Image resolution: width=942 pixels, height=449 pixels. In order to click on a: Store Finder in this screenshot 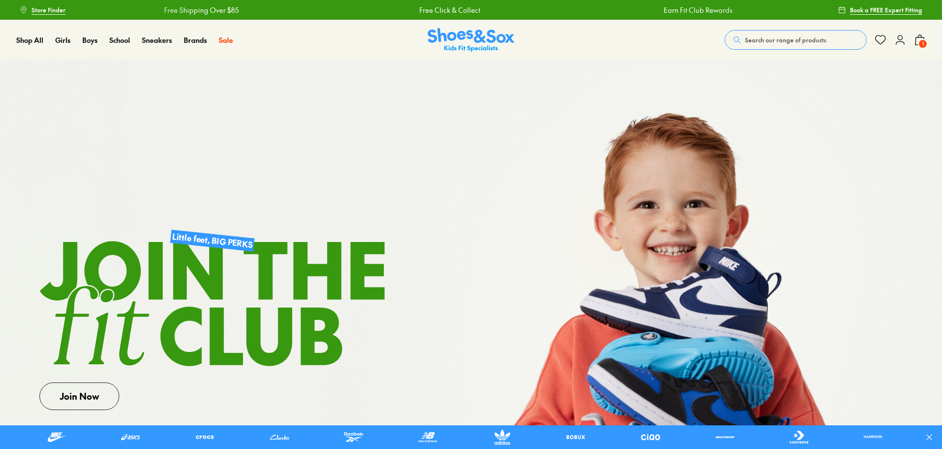, I will do `click(42, 10)`.